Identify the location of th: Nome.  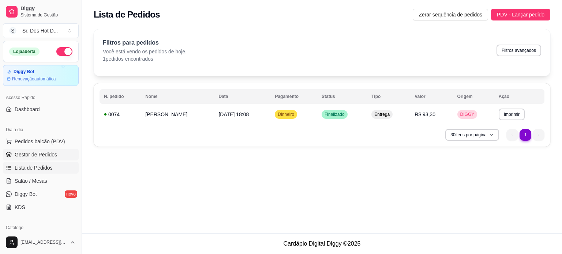
(178, 97).